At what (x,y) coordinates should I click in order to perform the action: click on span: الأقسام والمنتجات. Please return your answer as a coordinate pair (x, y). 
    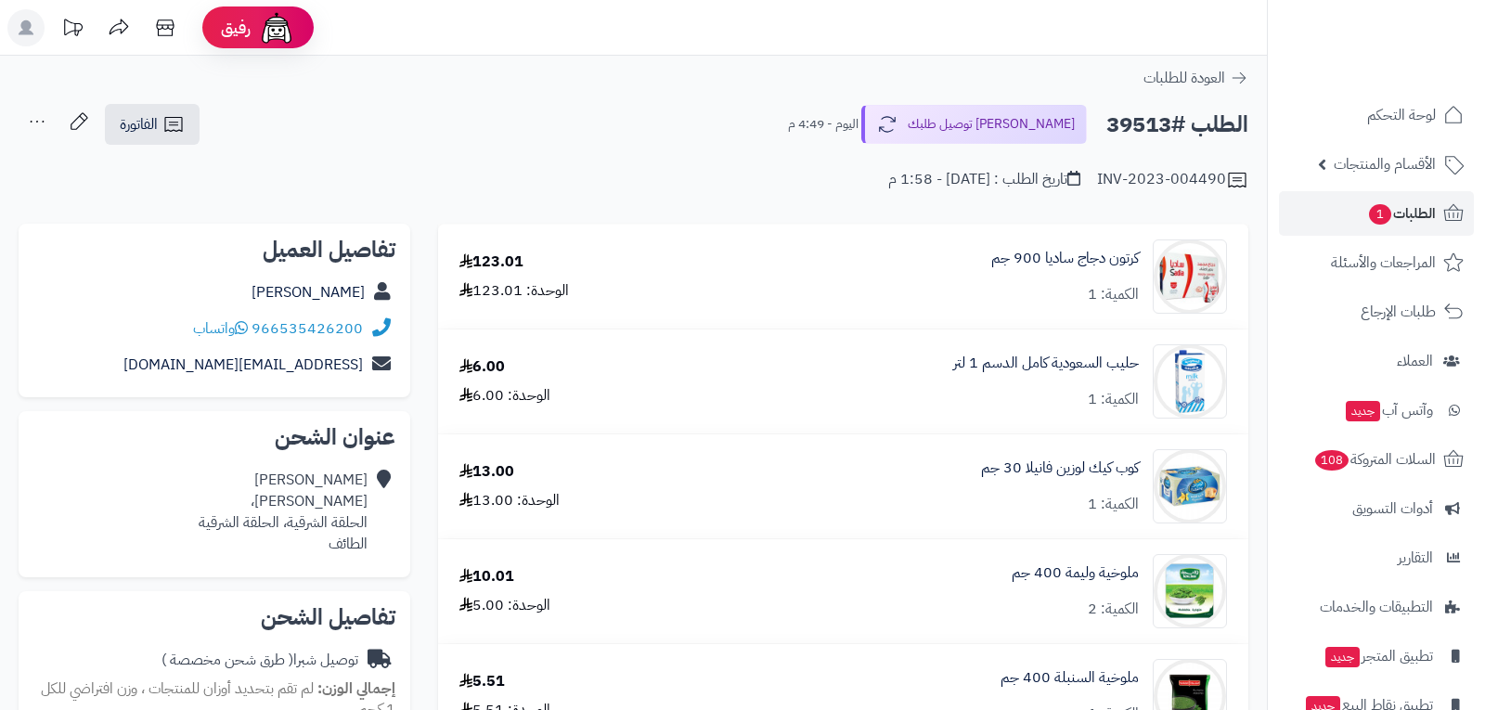
    Looking at the image, I should click on (1385, 164).